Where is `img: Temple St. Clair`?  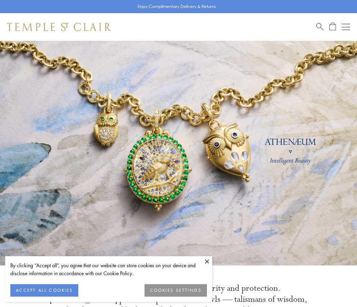
img: Temple St. Clair is located at coordinates (59, 27).